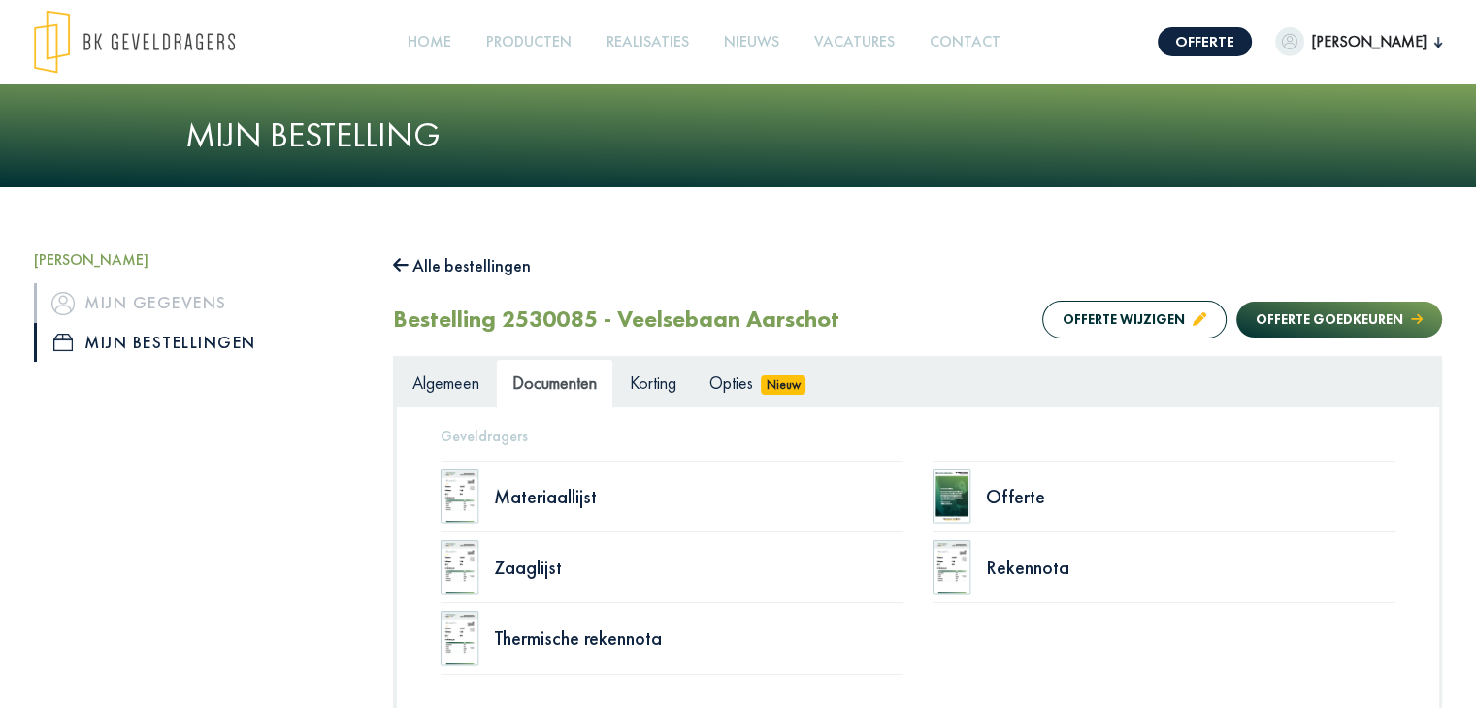 The width and height of the screenshot is (1476, 708). What do you see at coordinates (964, 42) in the screenshot?
I see `a: Contact` at bounding box center [964, 42].